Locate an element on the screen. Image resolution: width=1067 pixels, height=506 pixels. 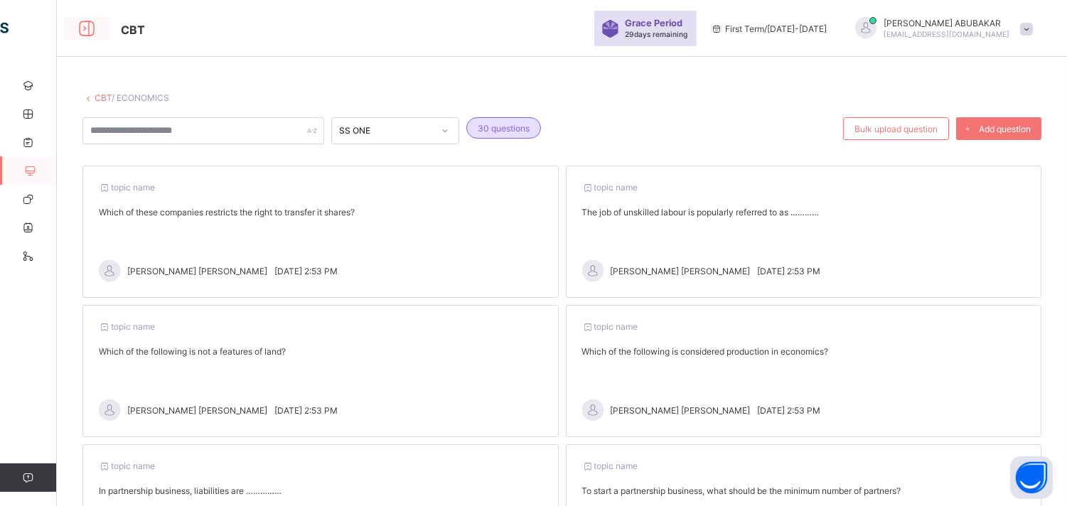
button: Open asap is located at coordinates (1032, 478).